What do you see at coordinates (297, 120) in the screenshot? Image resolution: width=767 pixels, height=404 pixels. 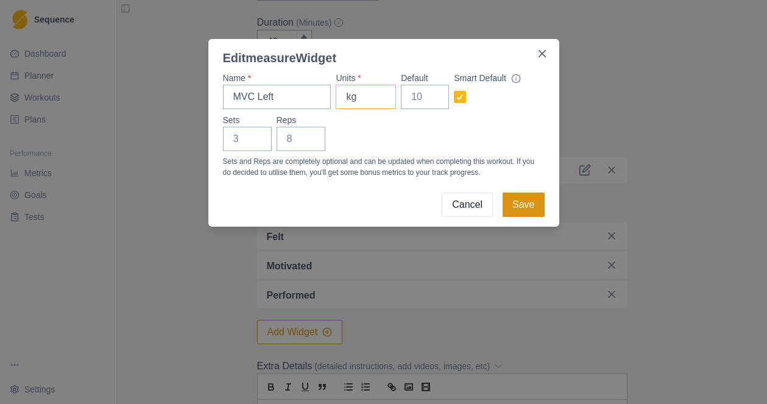 I see `label: Reps` at bounding box center [297, 120].